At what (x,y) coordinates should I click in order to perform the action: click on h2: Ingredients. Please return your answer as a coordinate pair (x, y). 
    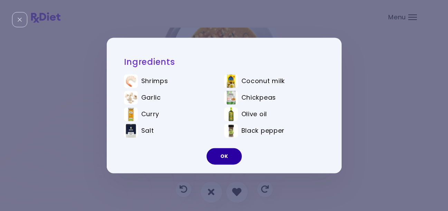
    Looking at the image, I should click on (224, 62).